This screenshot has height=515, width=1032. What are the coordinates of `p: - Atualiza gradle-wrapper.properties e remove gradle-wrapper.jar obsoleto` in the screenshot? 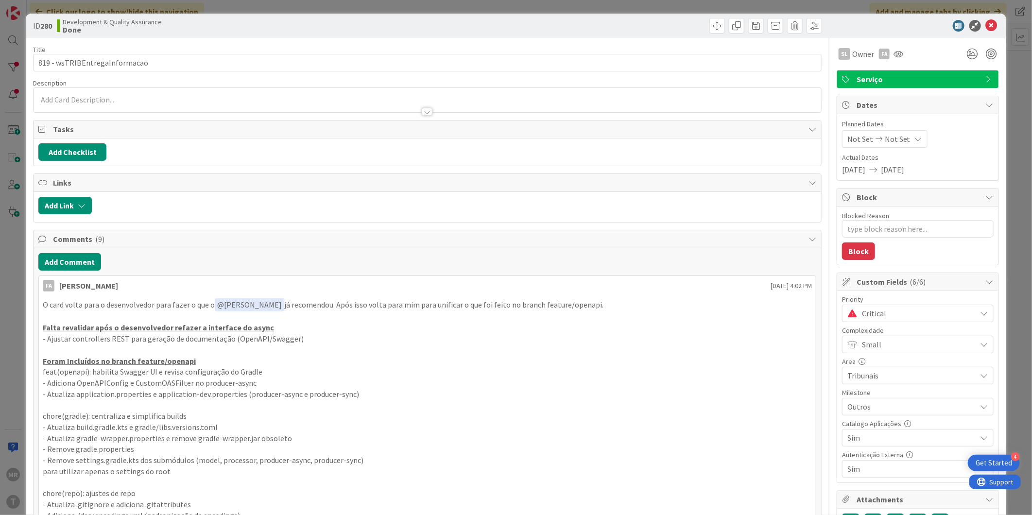 It's located at (427, 438).